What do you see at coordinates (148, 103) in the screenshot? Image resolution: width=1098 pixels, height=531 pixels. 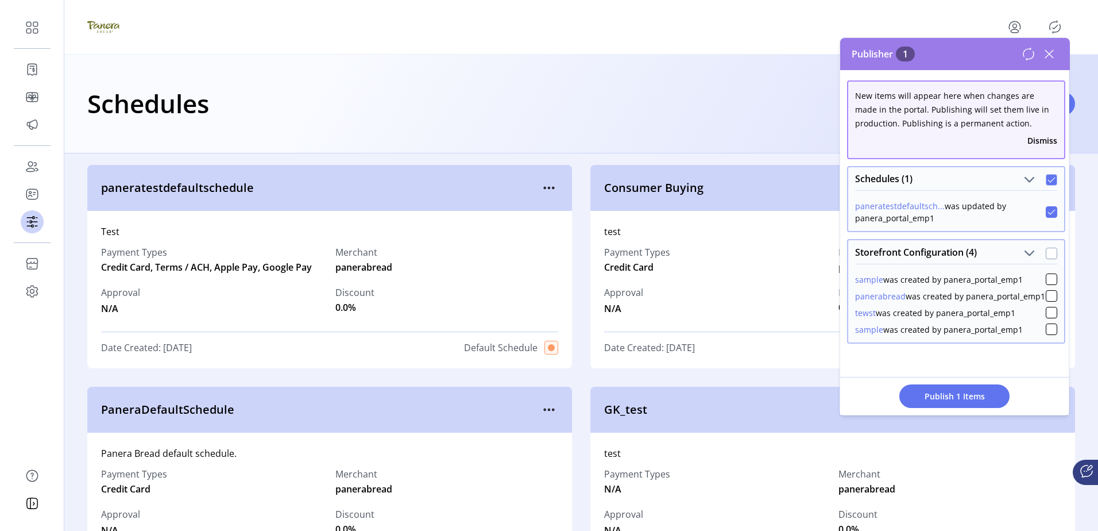 I see `h1: Schedules` at bounding box center [148, 103].